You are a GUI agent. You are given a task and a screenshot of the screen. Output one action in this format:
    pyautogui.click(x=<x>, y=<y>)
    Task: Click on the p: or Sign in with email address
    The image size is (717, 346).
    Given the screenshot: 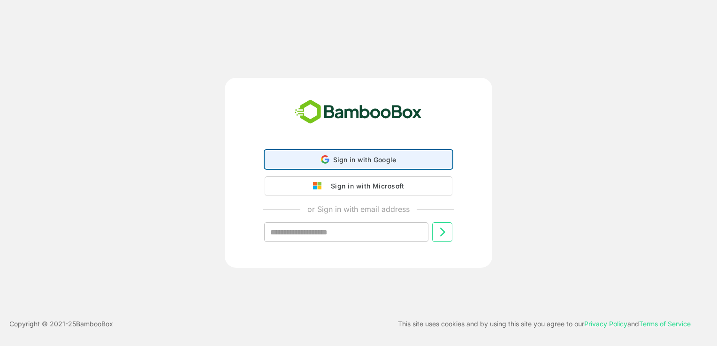 What is the action you would take?
    pyautogui.click(x=358, y=209)
    